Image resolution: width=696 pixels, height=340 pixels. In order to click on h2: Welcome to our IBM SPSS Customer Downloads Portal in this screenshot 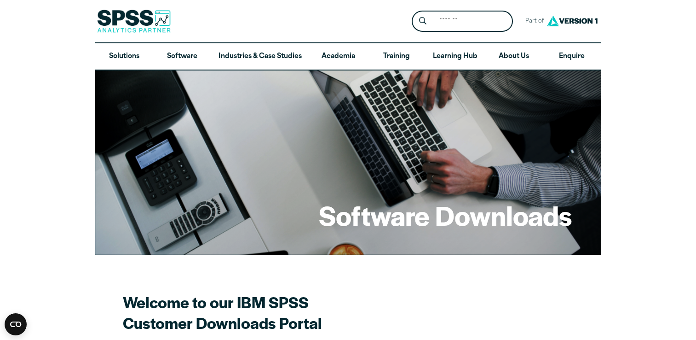, I will do `click(284, 312)`.